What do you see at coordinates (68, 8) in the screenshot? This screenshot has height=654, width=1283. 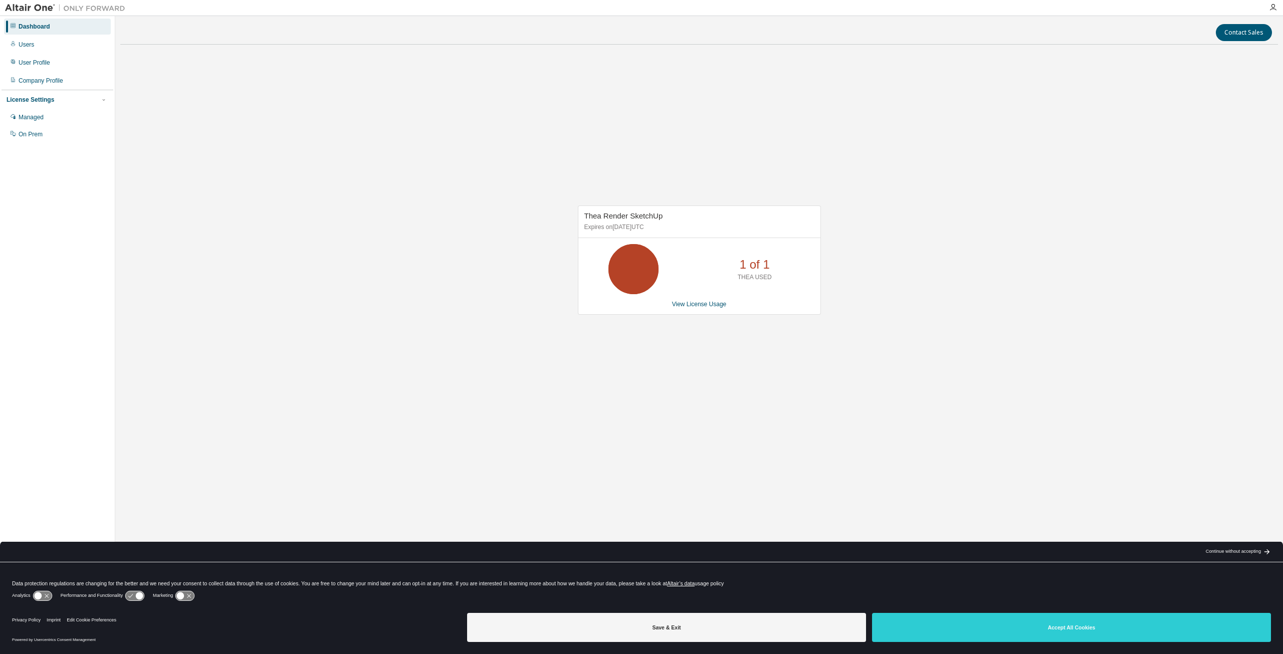 I see `img: Altair One` at bounding box center [68, 8].